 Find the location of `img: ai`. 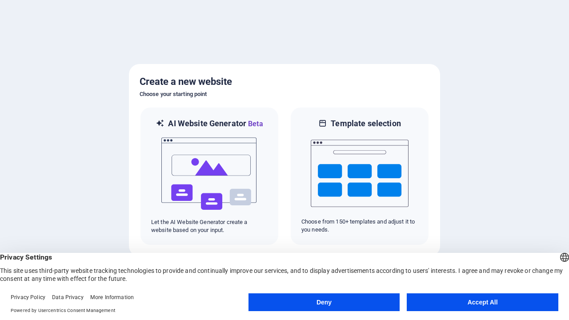

img: ai is located at coordinates (209, 174).